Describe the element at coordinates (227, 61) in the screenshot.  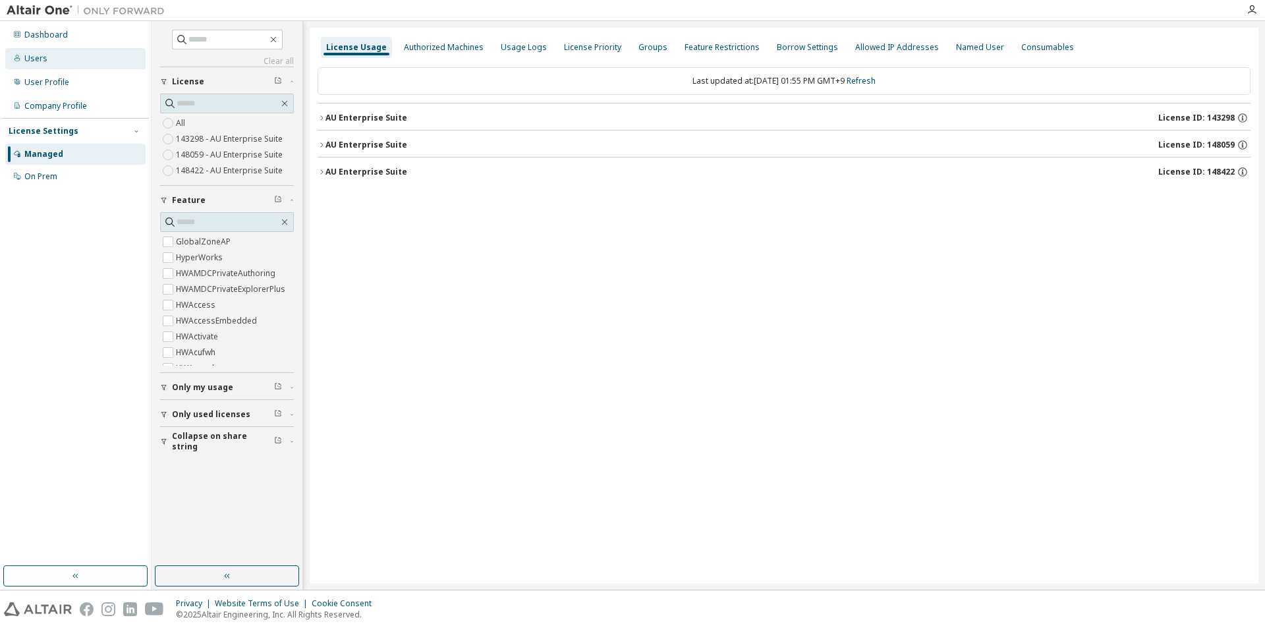
I see `a: Clear all` at that location.